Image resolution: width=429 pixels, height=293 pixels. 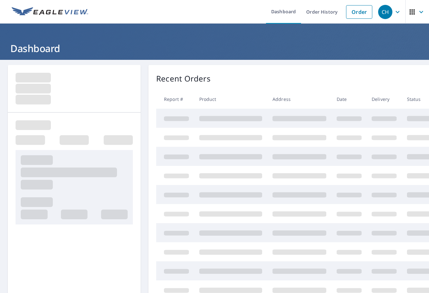 I want to click on th: Date, so click(x=349, y=99).